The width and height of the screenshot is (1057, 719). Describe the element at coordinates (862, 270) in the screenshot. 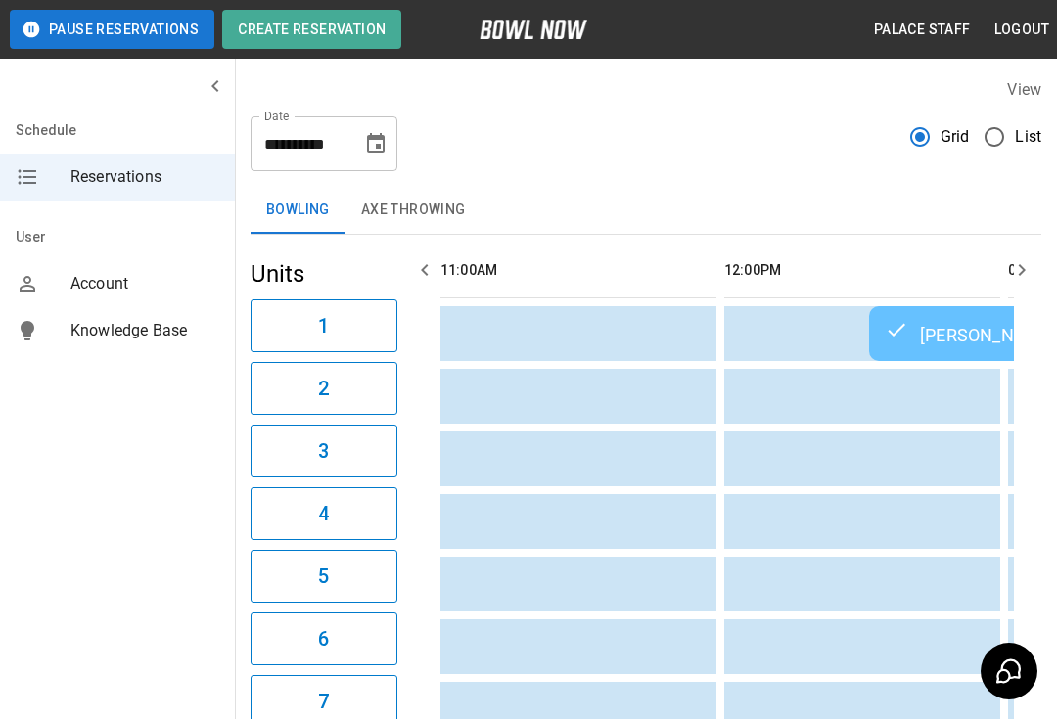

I see `th: 12:00PM` at that location.